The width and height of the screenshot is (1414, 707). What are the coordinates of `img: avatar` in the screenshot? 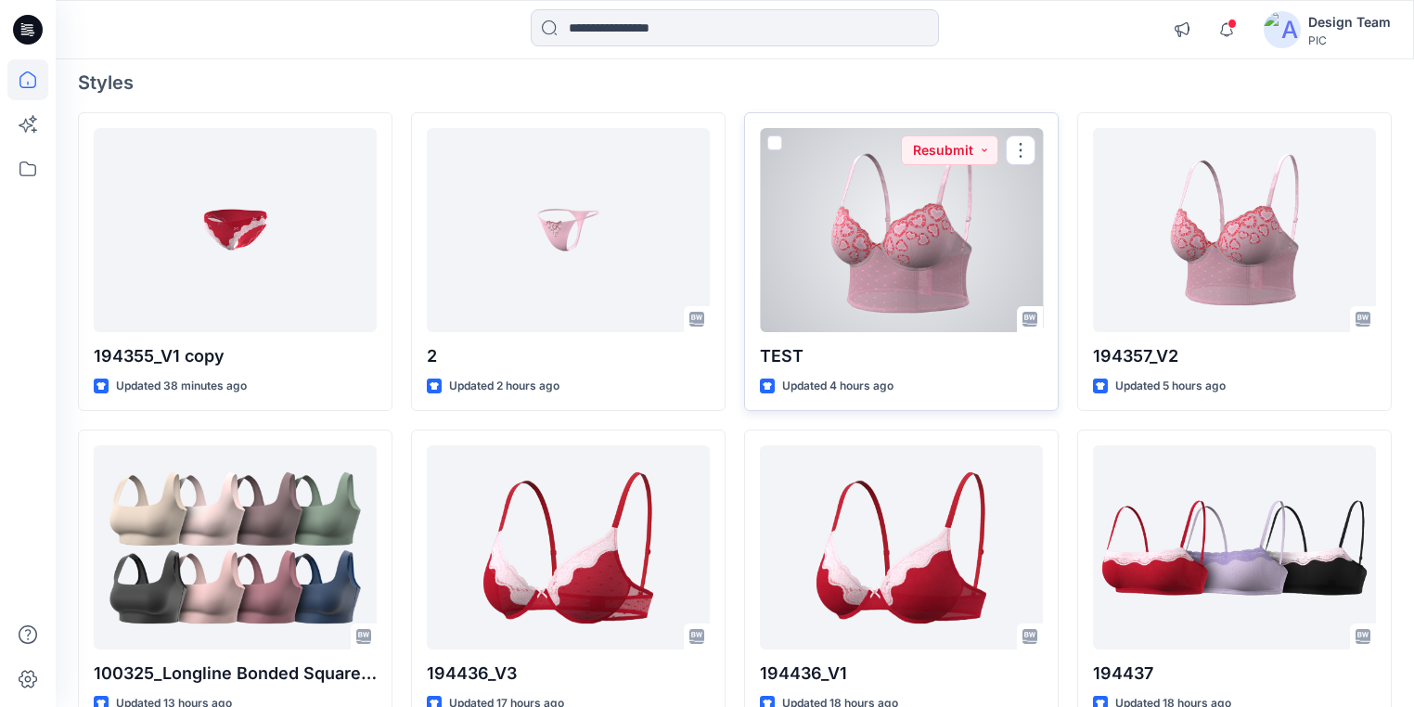 It's located at (1282, 30).